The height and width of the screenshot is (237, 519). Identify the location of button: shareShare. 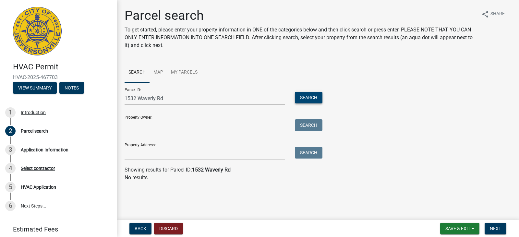
(493, 14).